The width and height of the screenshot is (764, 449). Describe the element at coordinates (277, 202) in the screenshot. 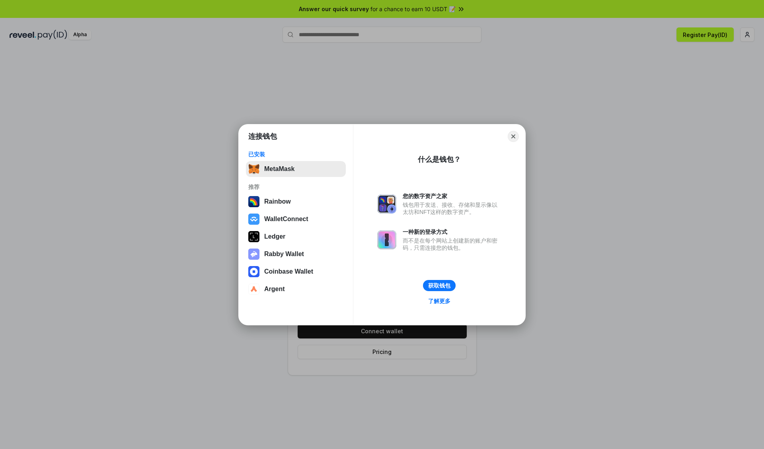

I see `div: Rainbow` at that location.